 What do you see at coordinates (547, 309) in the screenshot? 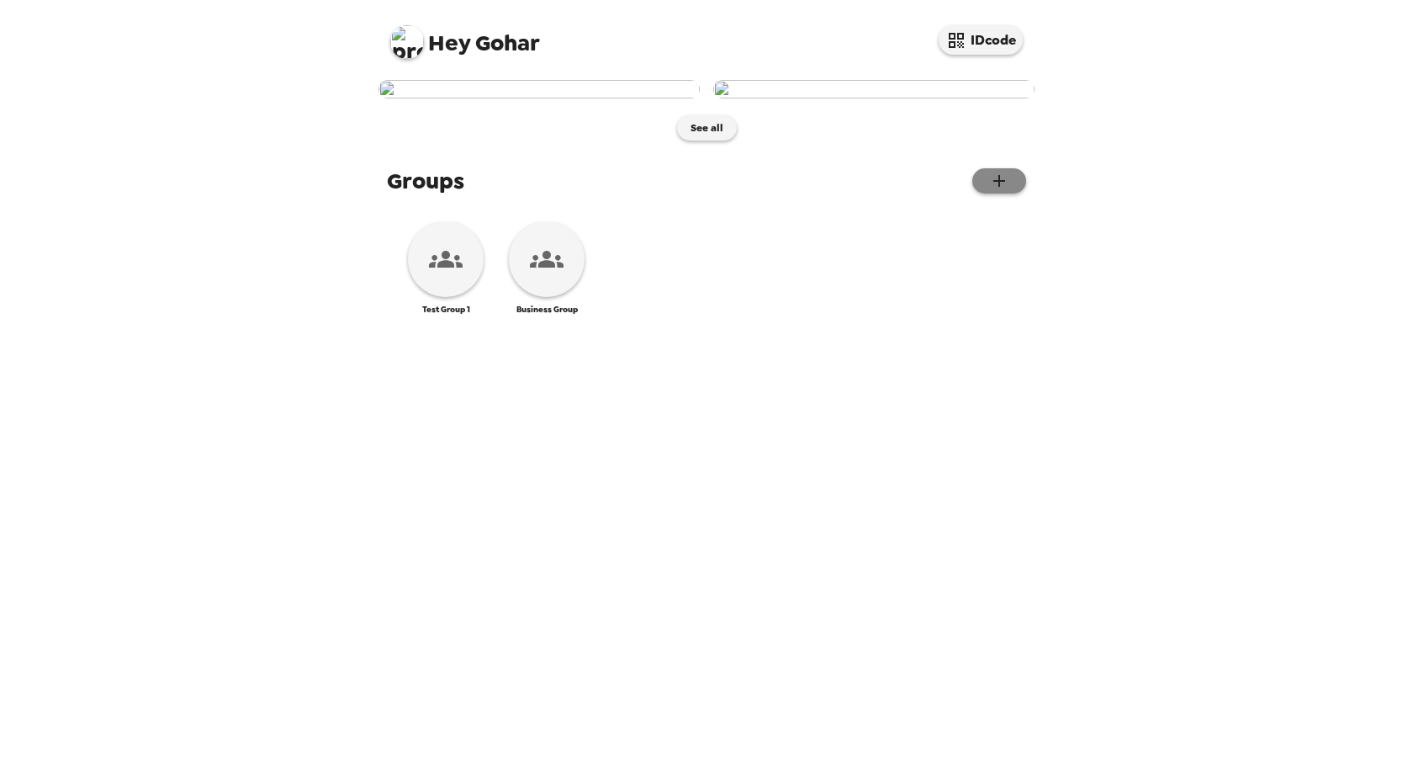
I see `span: Business Group` at bounding box center [547, 309].